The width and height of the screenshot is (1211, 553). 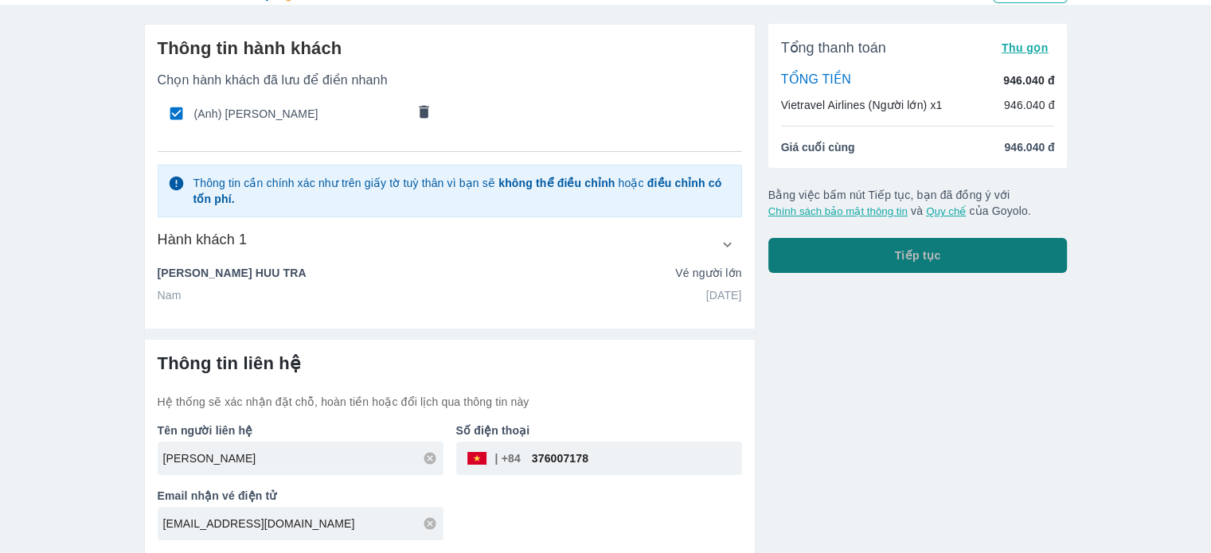 What do you see at coordinates (170, 295) in the screenshot?
I see `p: Nam` at bounding box center [170, 295].